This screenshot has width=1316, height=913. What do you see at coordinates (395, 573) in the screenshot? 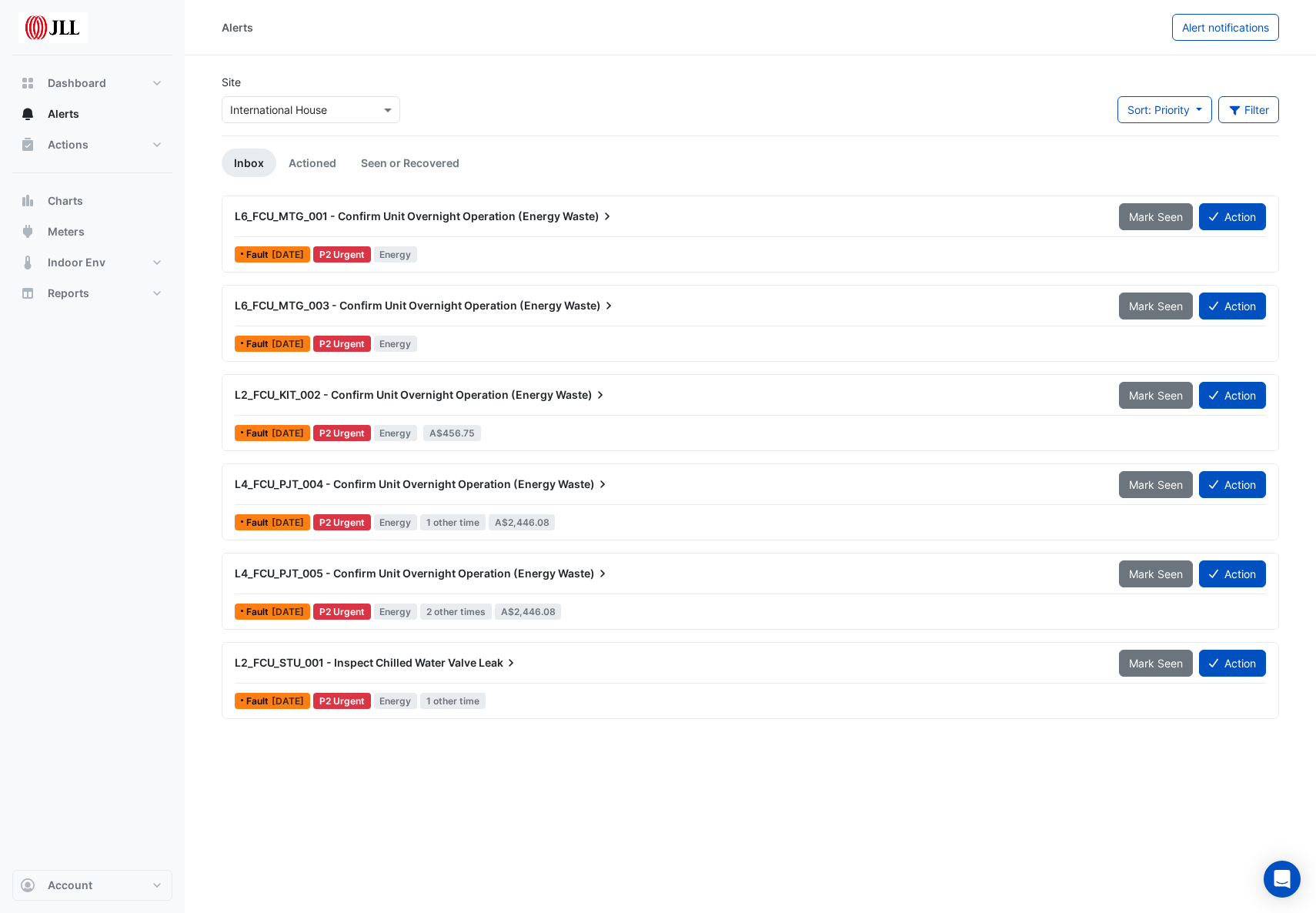
I see `span: L4_FCU_PJT_005 - Confirm Unit Overnight Operation (Energy` at bounding box center [395, 573].